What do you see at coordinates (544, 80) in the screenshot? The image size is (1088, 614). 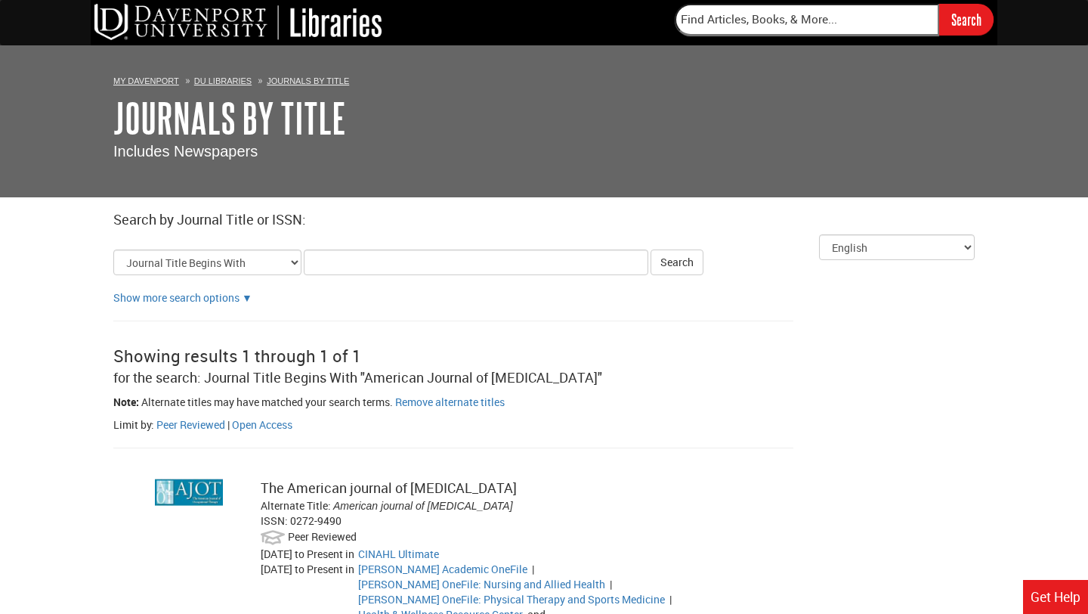 I see `ol: Breadcrumbs` at bounding box center [544, 80].